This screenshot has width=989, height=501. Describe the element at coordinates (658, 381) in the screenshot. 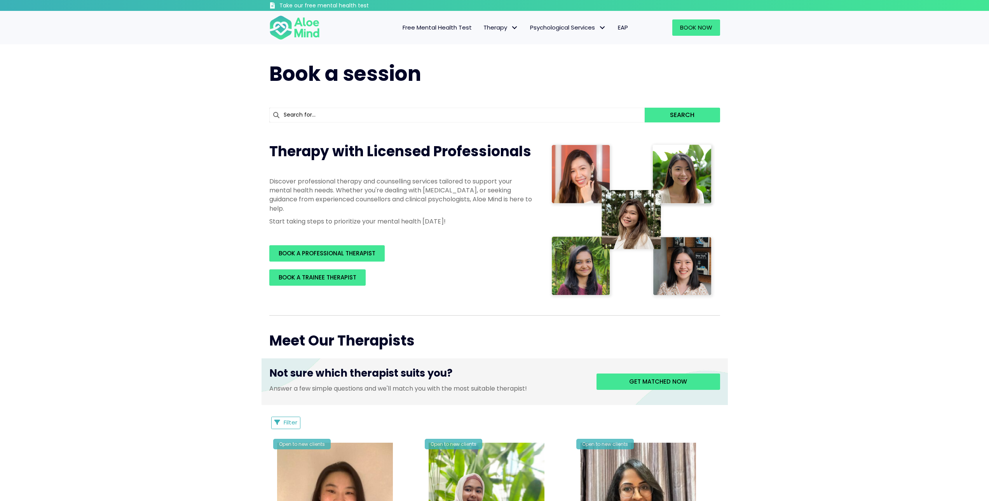

I see `span: Get matched now` at that location.